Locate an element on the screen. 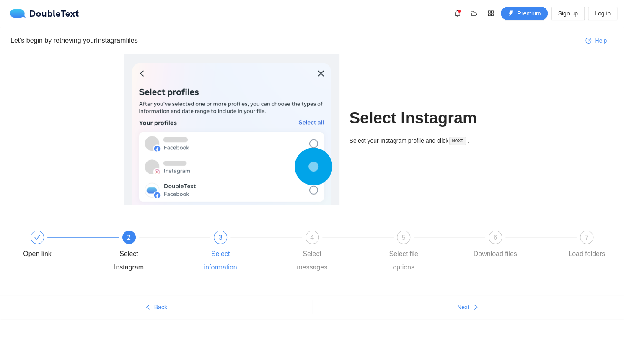 Image resolution: width=624 pixels, height=349 pixels. button: folder-open is located at coordinates (474, 13).